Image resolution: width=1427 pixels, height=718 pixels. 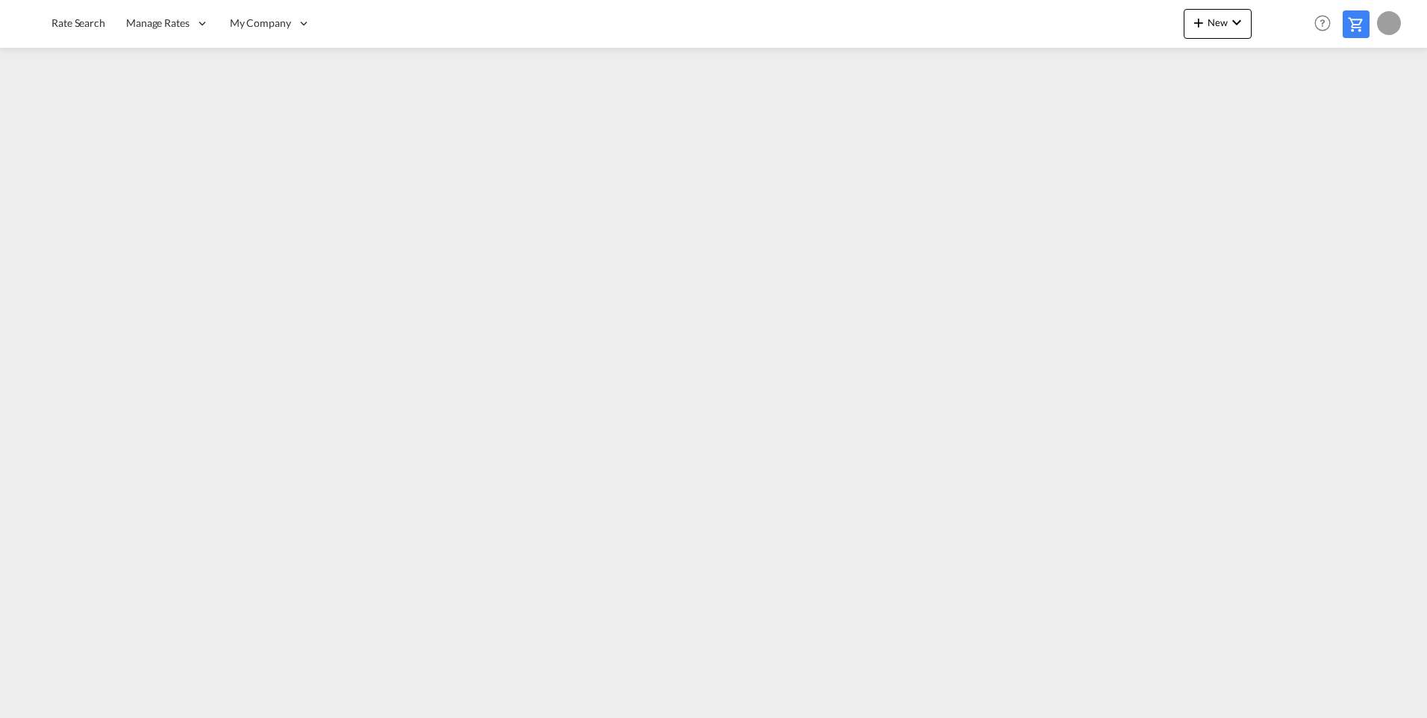 I want to click on span: My Company, so click(x=261, y=23).